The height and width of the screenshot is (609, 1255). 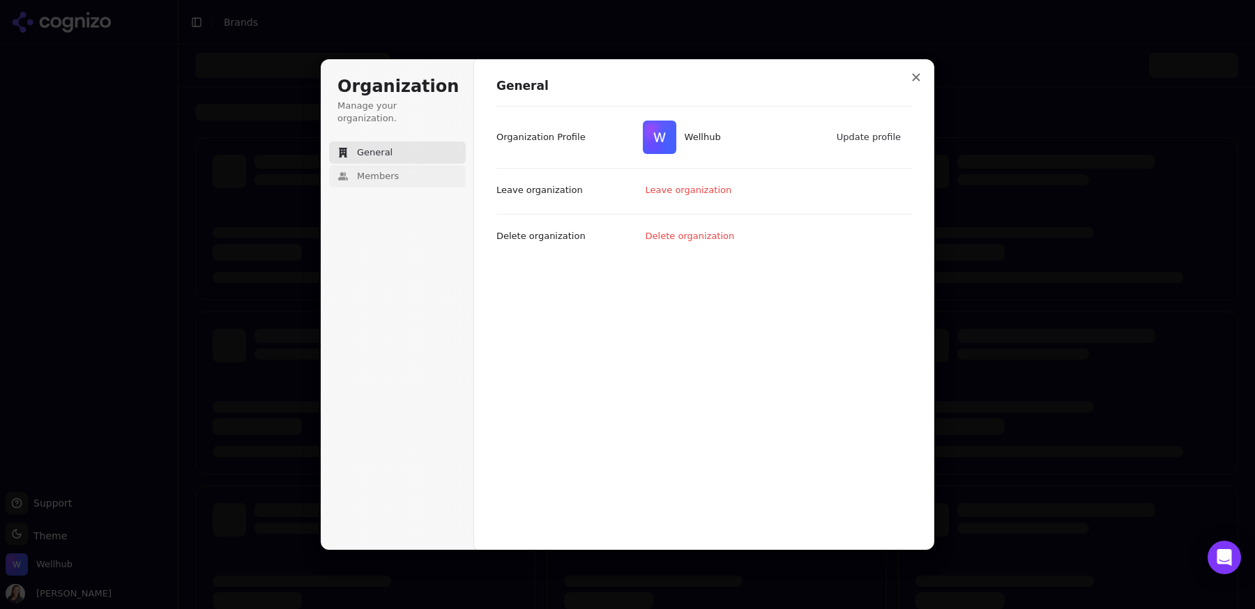 I want to click on span: General, so click(x=374, y=153).